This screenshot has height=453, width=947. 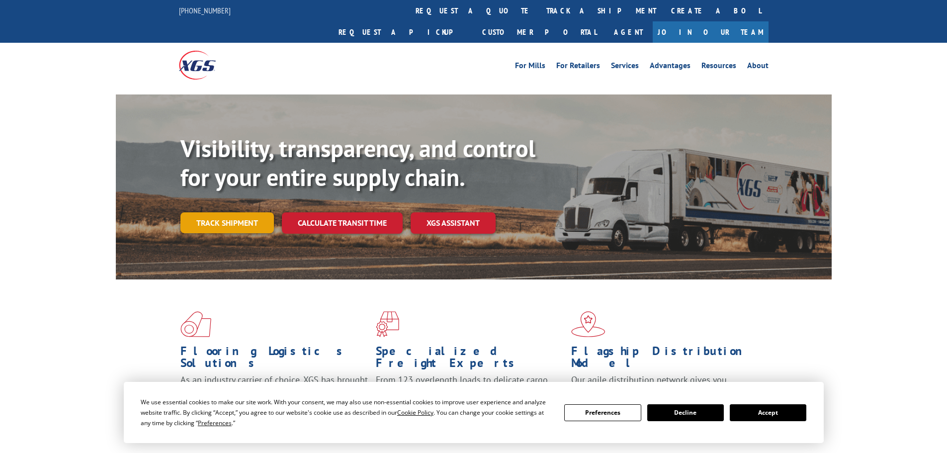 What do you see at coordinates (768, 413) in the screenshot?
I see `button: Accept` at bounding box center [768, 413].